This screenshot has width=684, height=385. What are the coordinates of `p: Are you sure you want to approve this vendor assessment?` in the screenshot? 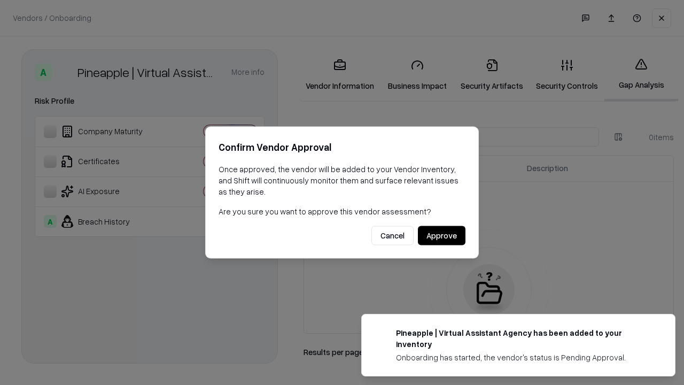 It's located at (342, 211).